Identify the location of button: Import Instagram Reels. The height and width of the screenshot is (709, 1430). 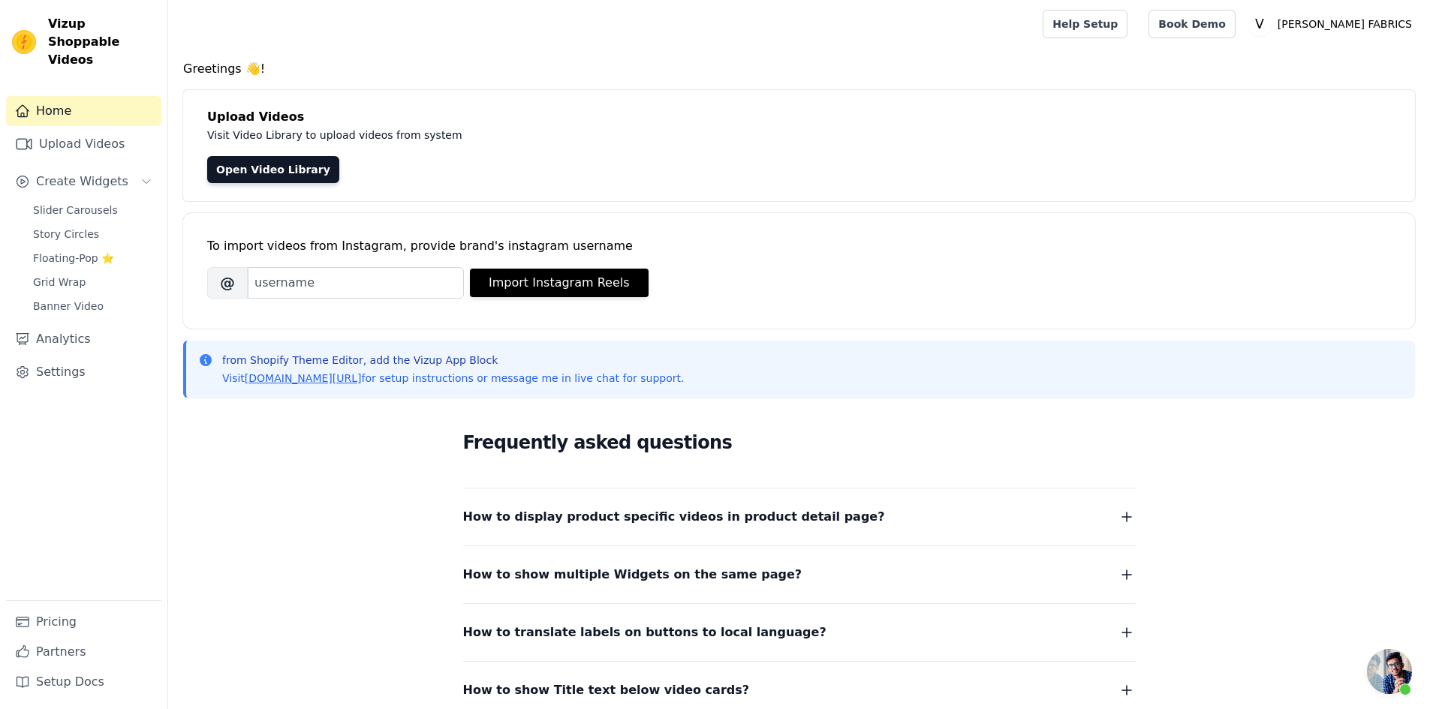
(559, 283).